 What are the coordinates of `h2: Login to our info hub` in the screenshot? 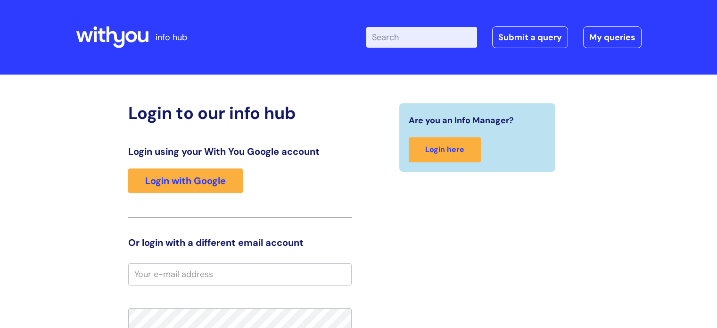 It's located at (240, 113).